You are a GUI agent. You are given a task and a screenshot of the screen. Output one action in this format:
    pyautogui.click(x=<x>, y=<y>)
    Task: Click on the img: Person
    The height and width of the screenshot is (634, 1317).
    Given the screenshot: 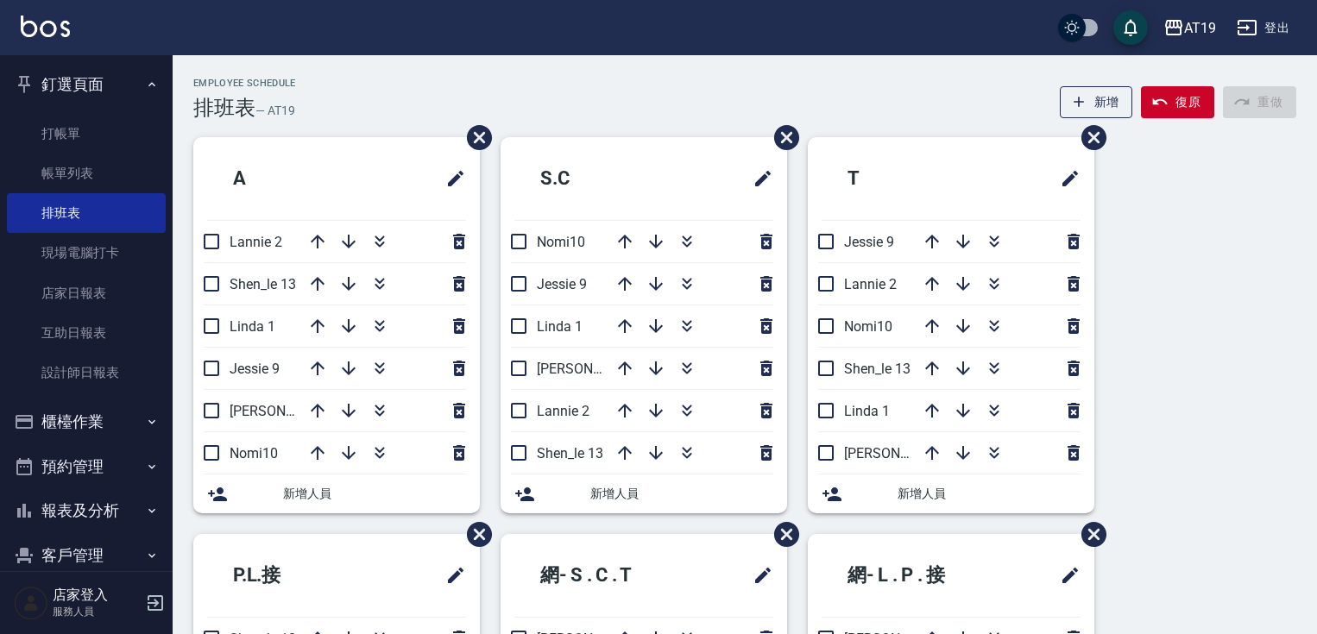 What is the action you would take?
    pyautogui.click(x=31, y=603)
    